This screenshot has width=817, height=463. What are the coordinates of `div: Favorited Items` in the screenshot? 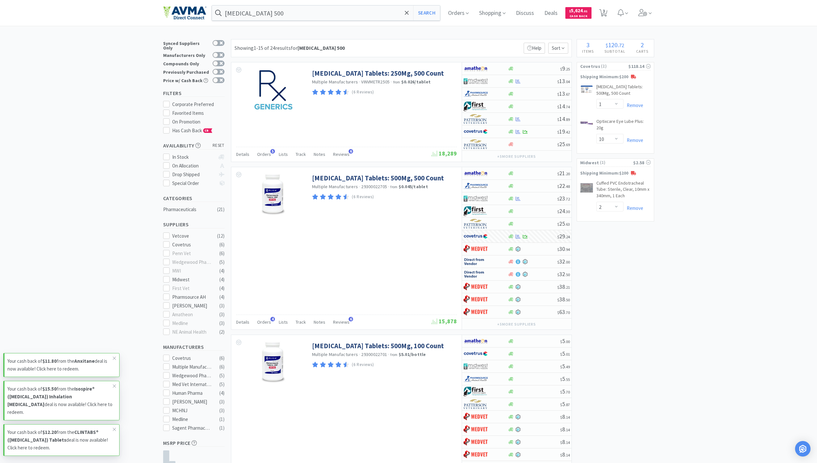 It's located at (198, 113).